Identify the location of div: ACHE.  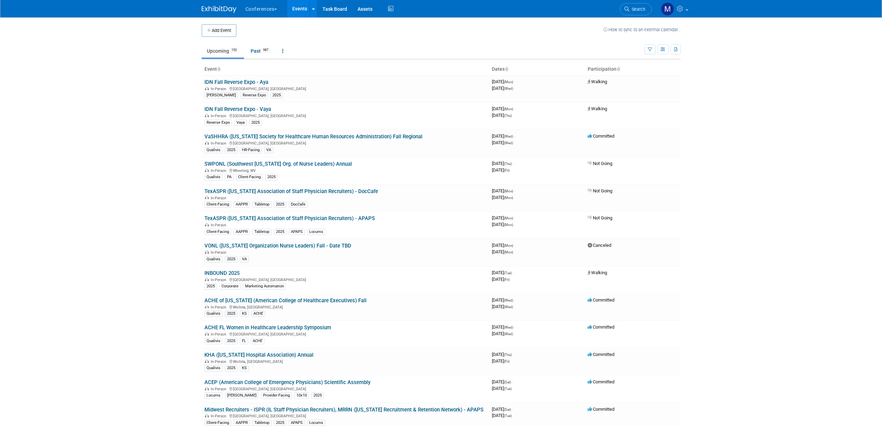
(257, 341).